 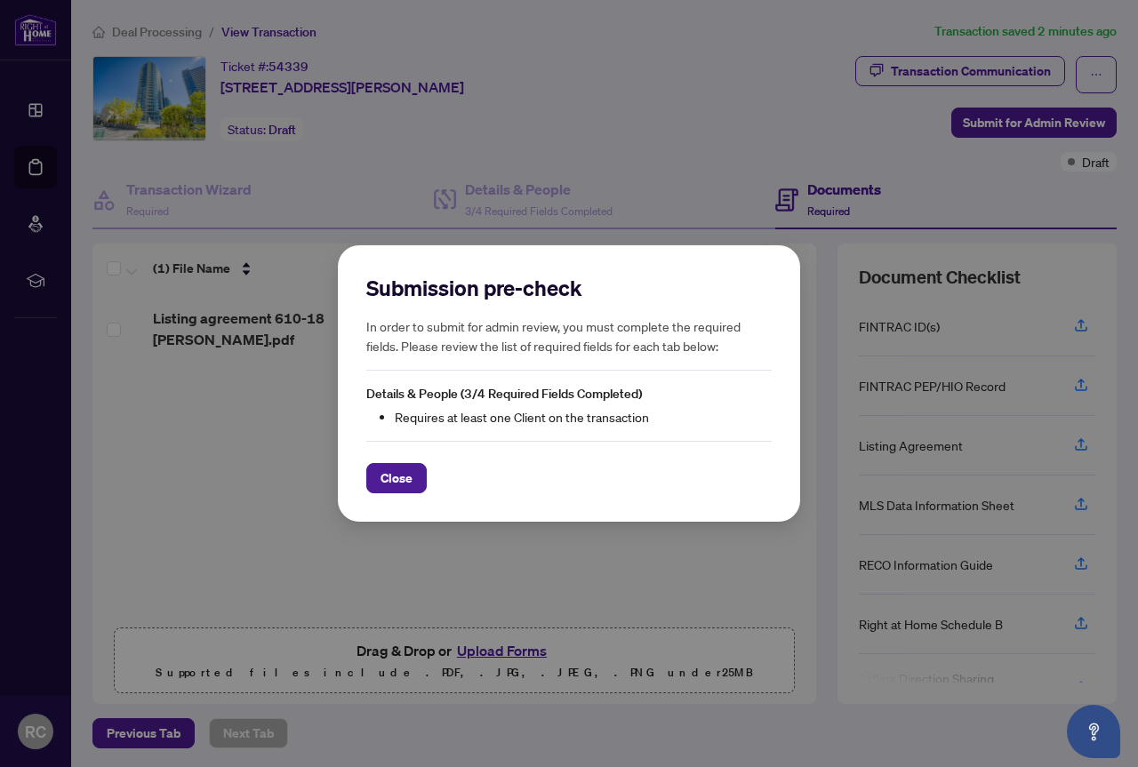 I want to click on li: Requires at least one Client on the transaction, so click(x=583, y=417).